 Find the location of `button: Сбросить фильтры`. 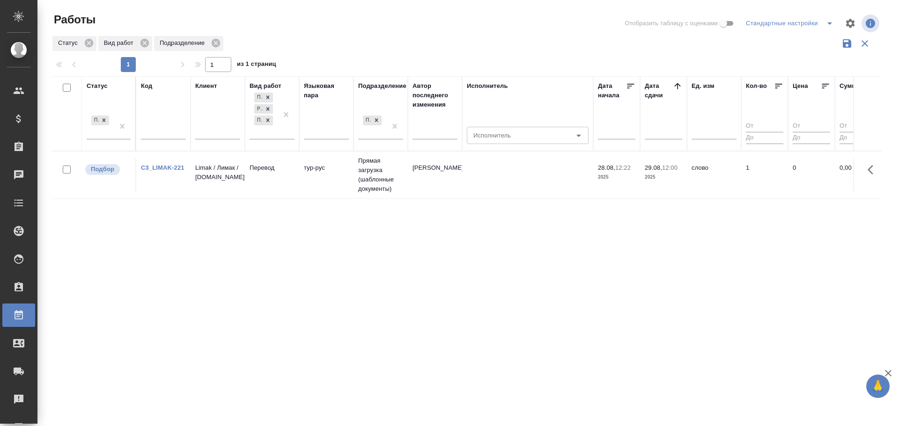

button: Сбросить фильтры is located at coordinates (865, 44).